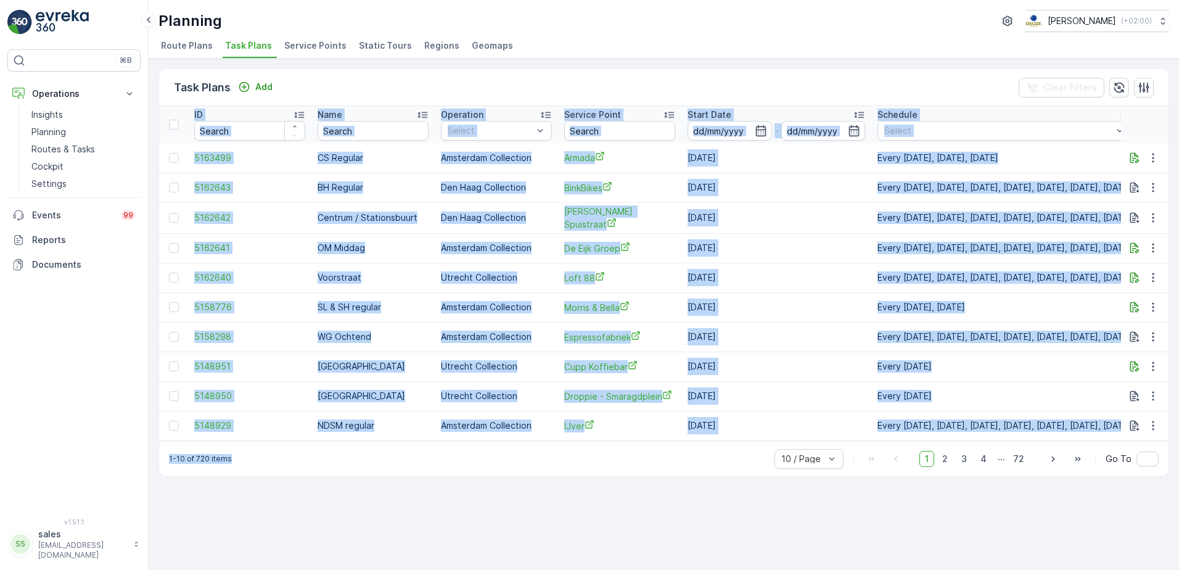 The image size is (1179, 570). I want to click on a: BinkBikes, so click(620, 187).